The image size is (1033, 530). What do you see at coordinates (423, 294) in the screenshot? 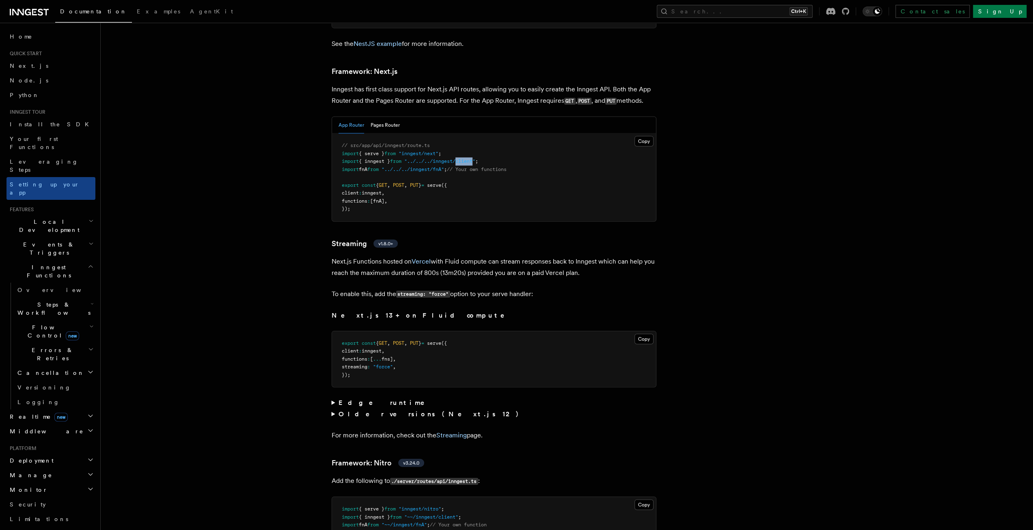
I see `code: streaming: "force"` at bounding box center [423, 294].